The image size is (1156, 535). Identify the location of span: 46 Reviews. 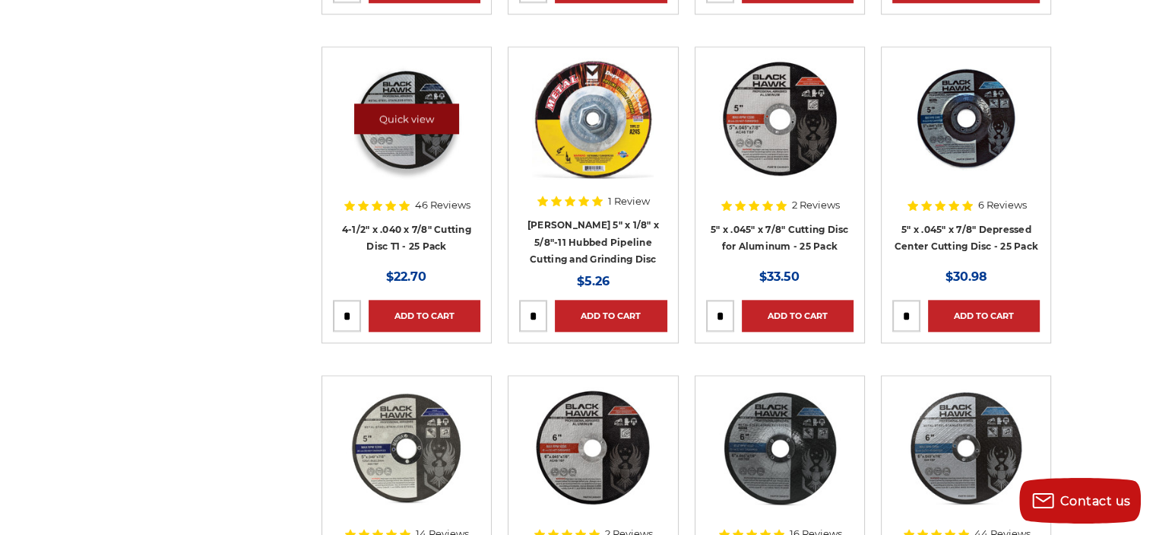
(443, 205).